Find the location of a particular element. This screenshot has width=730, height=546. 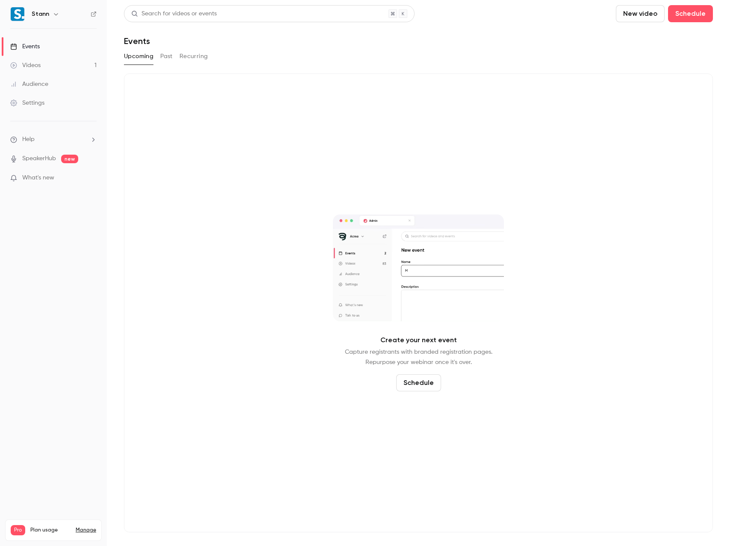

div: Settings is located at coordinates (27, 103).